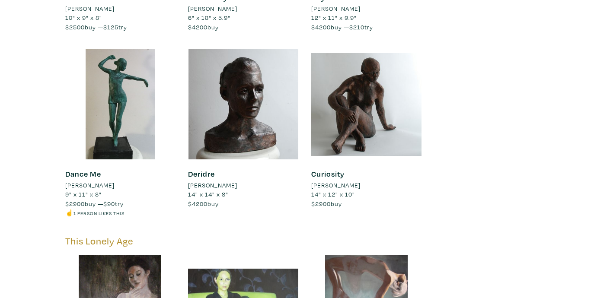 The width and height of the screenshot is (610, 298). Describe the element at coordinates (201, 174) in the screenshot. I see `a: Deridre` at that location.